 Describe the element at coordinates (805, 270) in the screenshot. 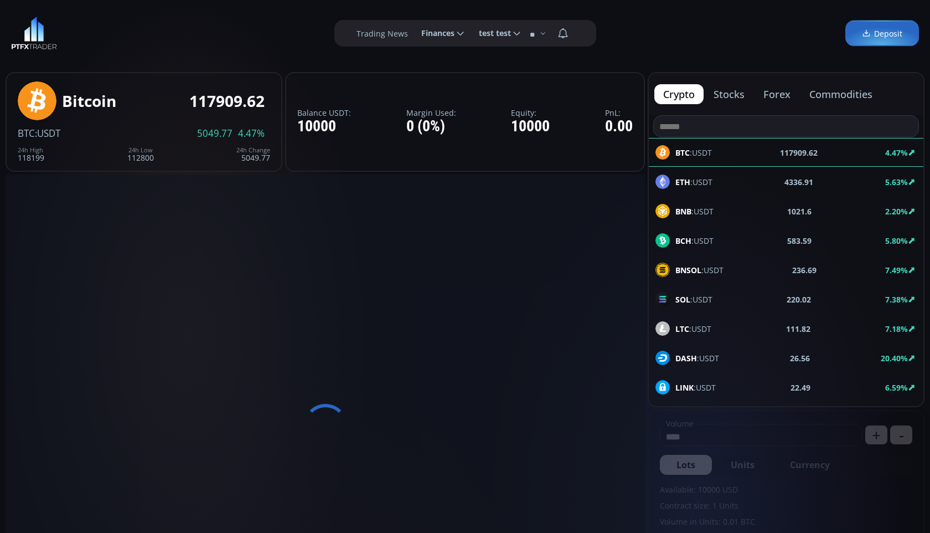

I see `b: 236.69` at that location.